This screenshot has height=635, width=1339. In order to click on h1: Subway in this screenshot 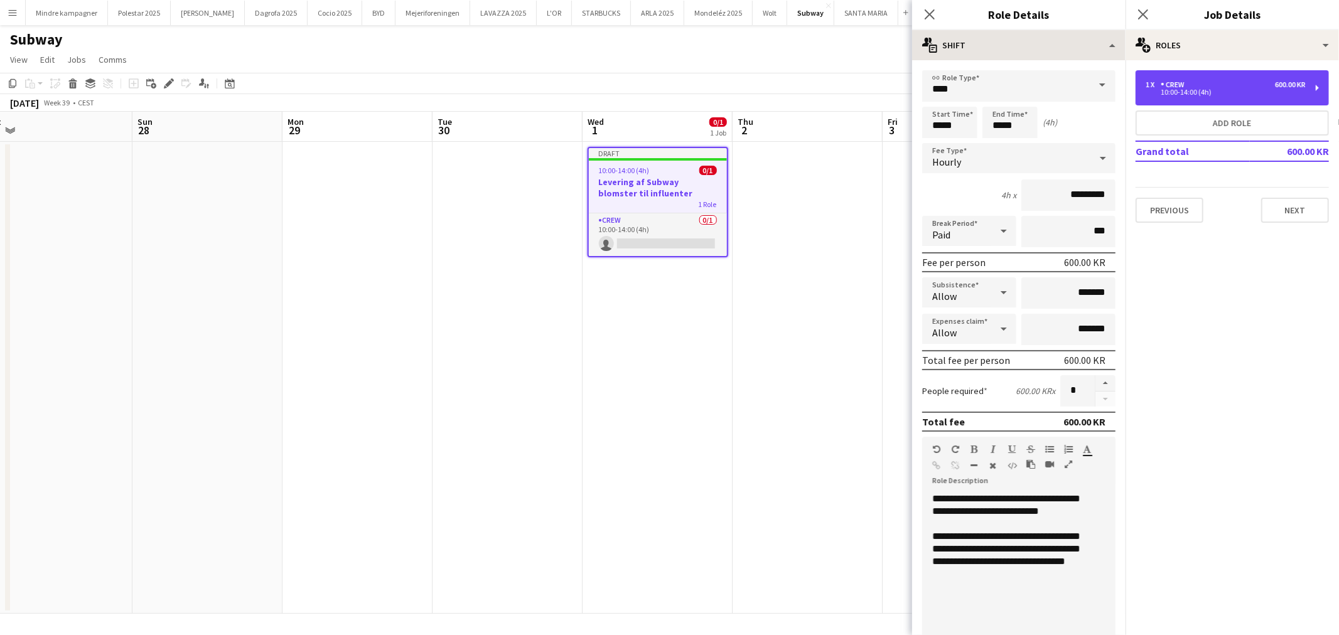, I will do `click(36, 40)`.